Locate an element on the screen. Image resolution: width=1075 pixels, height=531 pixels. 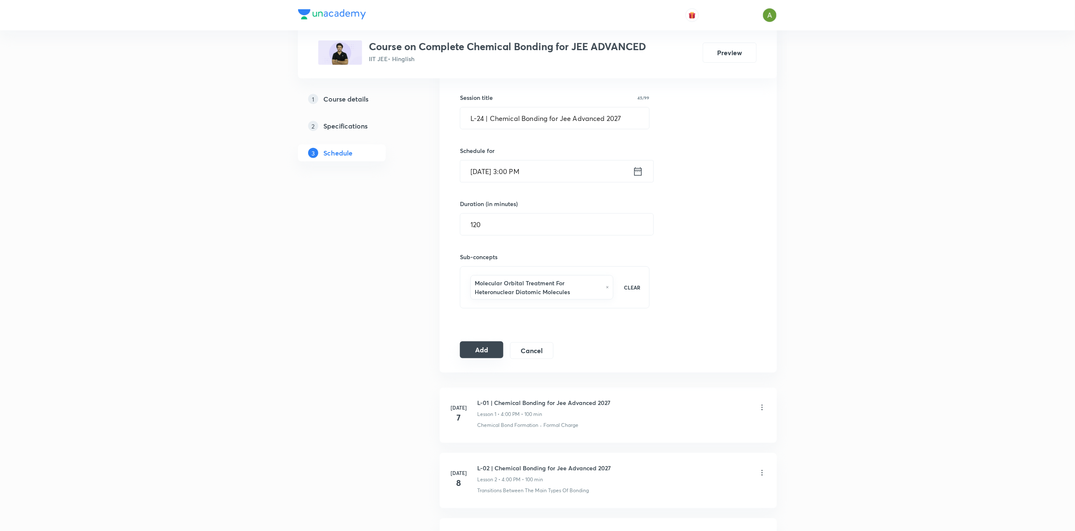
img: Ajay A is located at coordinates (770, 15).